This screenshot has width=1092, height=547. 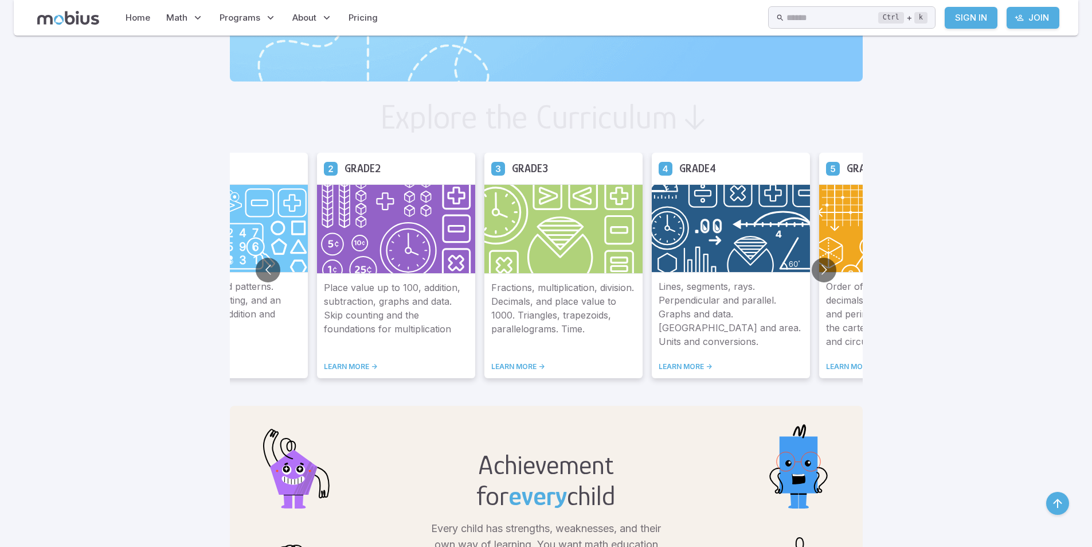 I want to click on h2: Explore the Curriculum, so click(x=529, y=117).